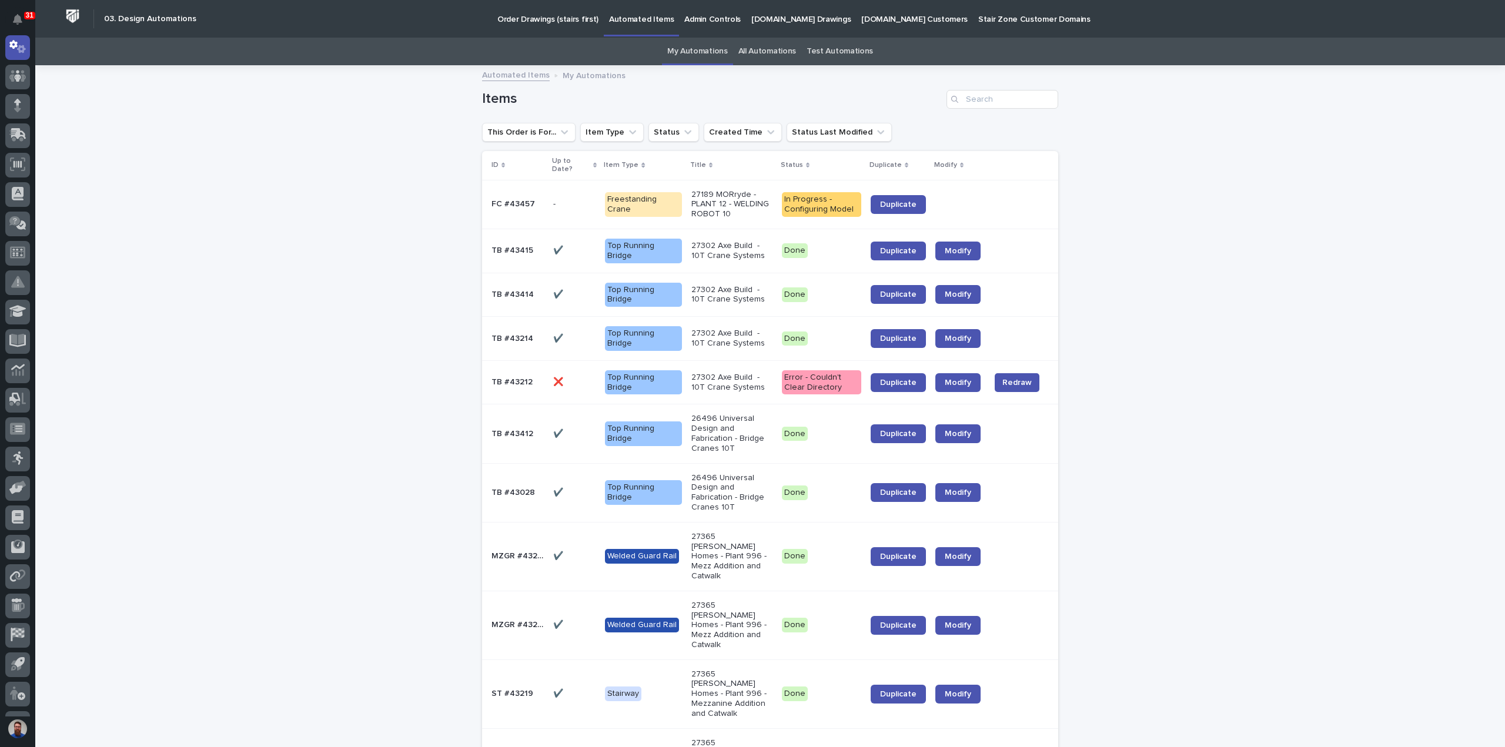 This screenshot has width=1505, height=747. I want to click on div: Search, so click(1002, 99).